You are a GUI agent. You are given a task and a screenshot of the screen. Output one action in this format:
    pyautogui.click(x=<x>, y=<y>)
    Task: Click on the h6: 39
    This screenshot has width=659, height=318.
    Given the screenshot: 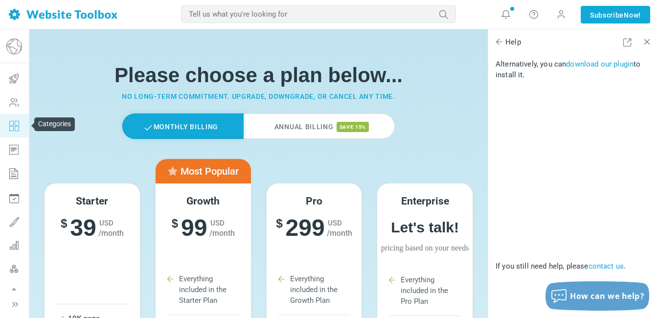 What is the action you would take?
    pyautogui.click(x=92, y=228)
    